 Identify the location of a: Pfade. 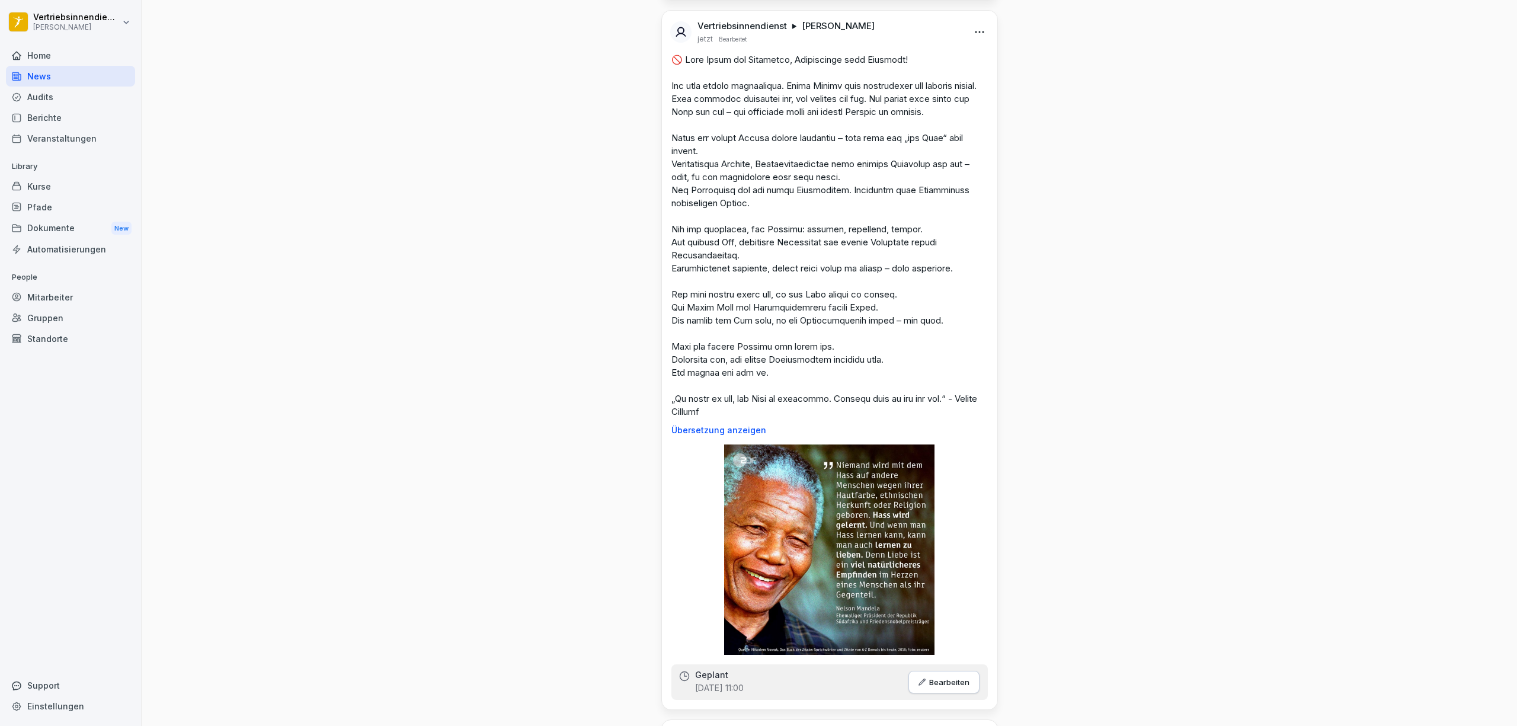
(71, 207).